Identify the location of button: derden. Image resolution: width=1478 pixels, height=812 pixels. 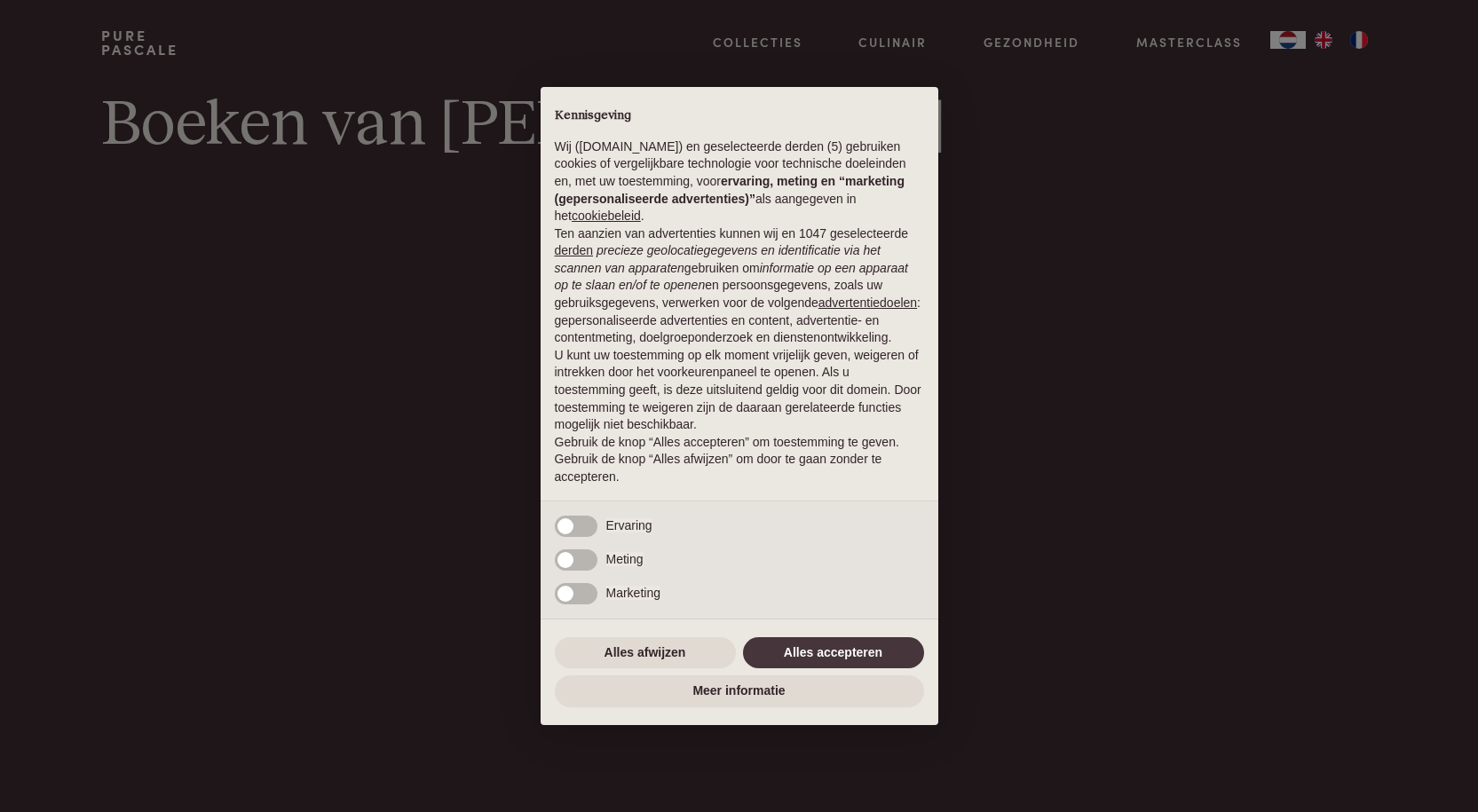
(574, 251).